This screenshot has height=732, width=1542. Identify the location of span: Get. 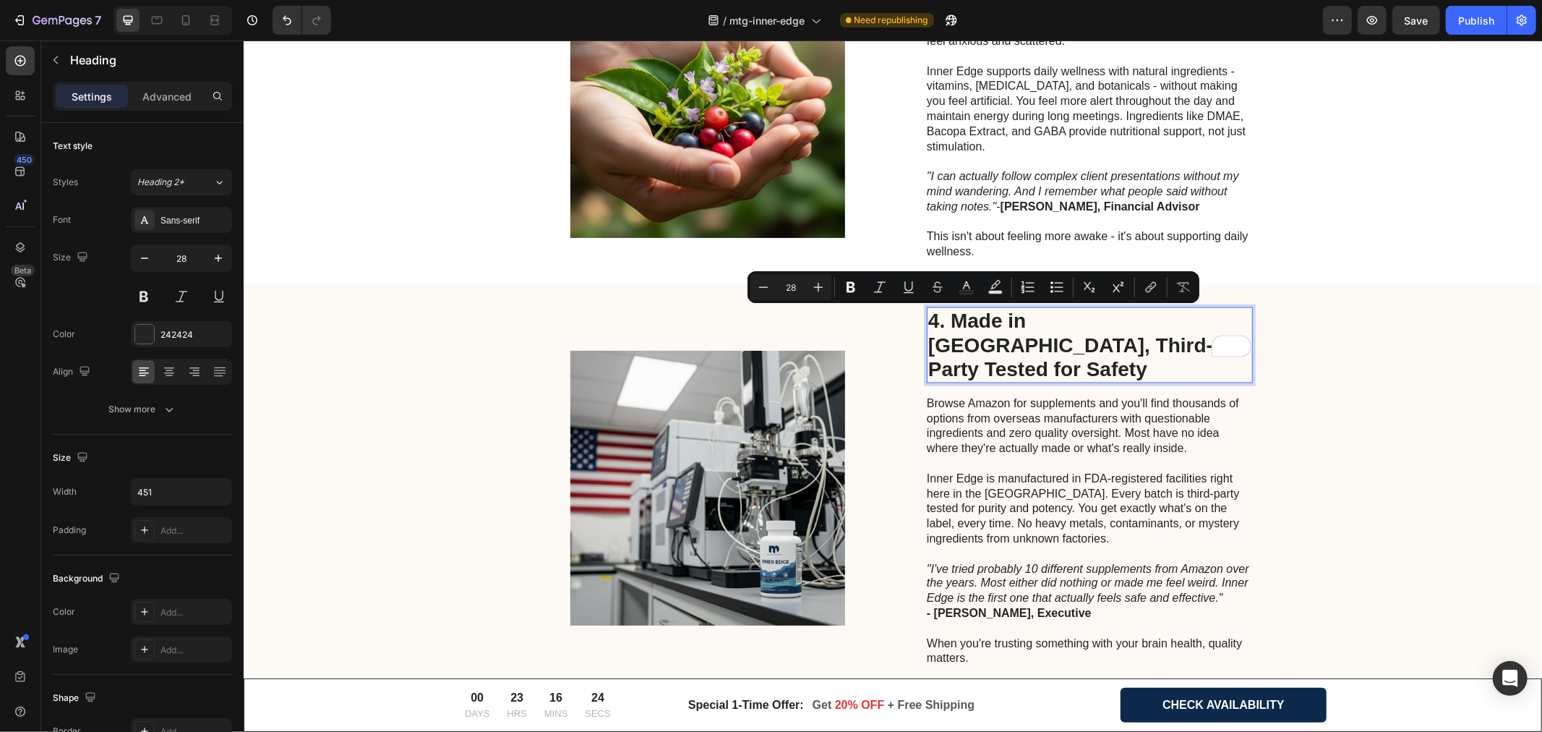
(578, 664).